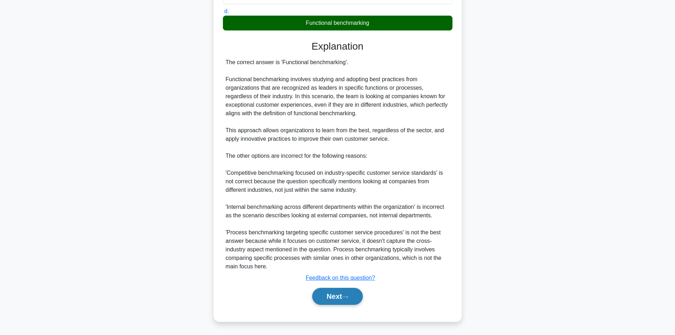  I want to click on button: Next, so click(337, 296).